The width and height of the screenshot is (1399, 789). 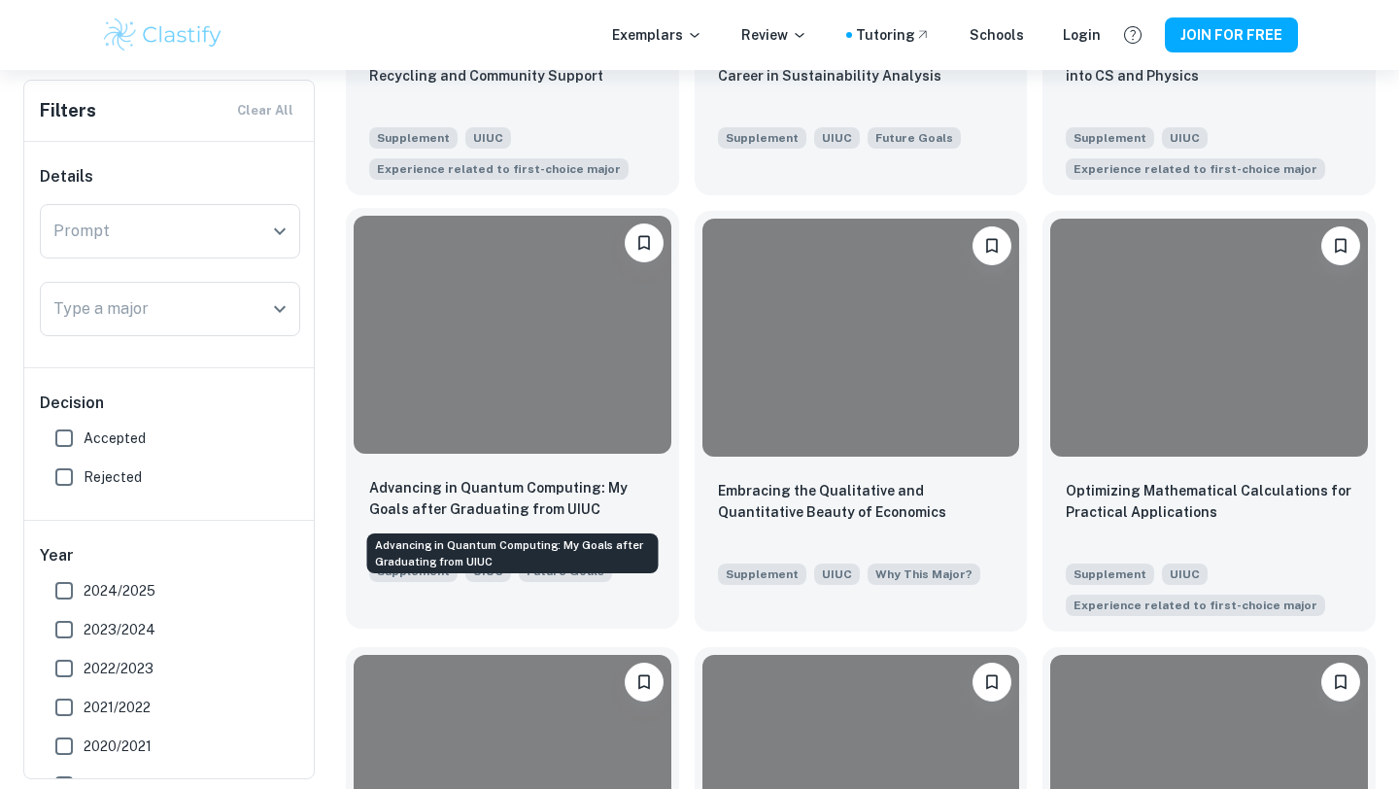 What do you see at coordinates (914, 138) in the screenshot?
I see `span: Future Goals` at bounding box center [914, 138].